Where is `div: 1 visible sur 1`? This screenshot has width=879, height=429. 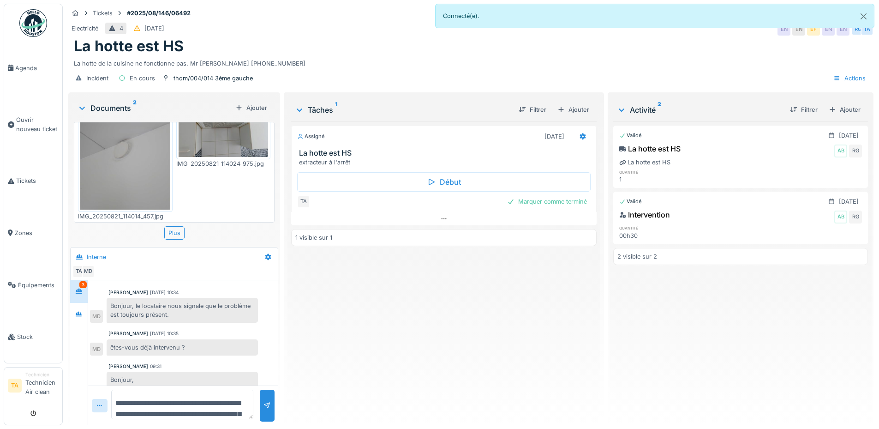
div: 1 visible sur 1 is located at coordinates (314, 237).